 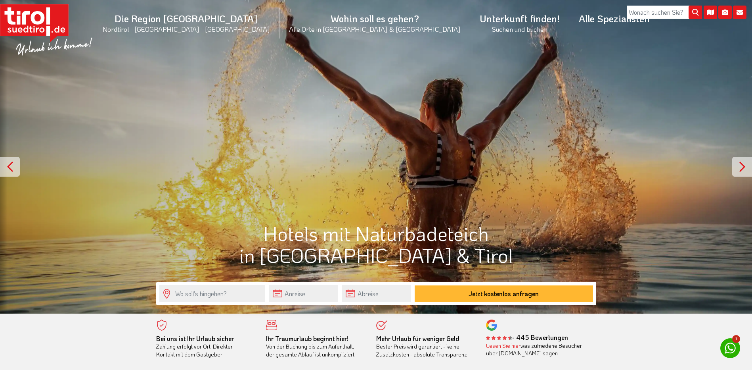 I want to click on a: Unterkunft finden!Suchen und buchen, so click(x=520, y=23).